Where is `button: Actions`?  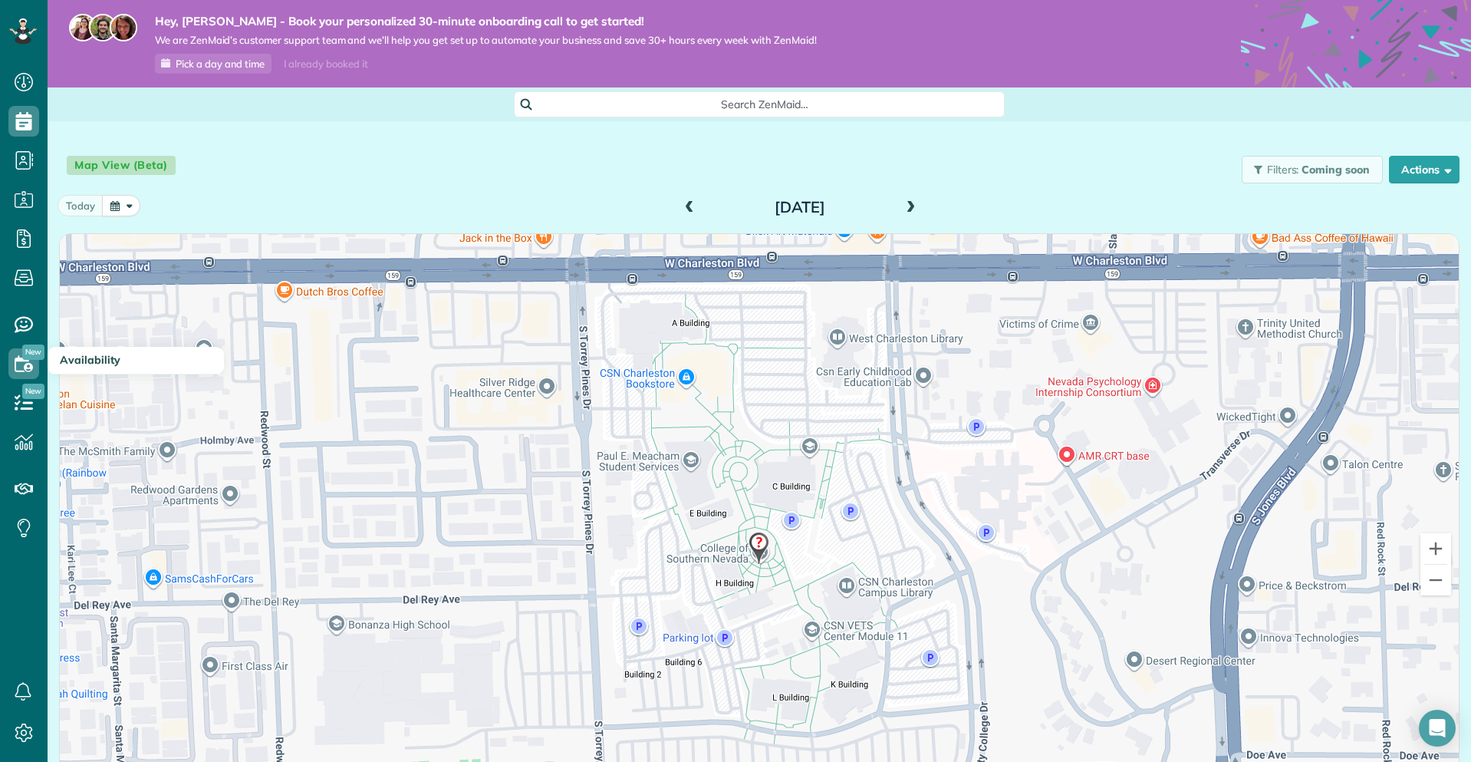 button: Actions is located at coordinates (1424, 170).